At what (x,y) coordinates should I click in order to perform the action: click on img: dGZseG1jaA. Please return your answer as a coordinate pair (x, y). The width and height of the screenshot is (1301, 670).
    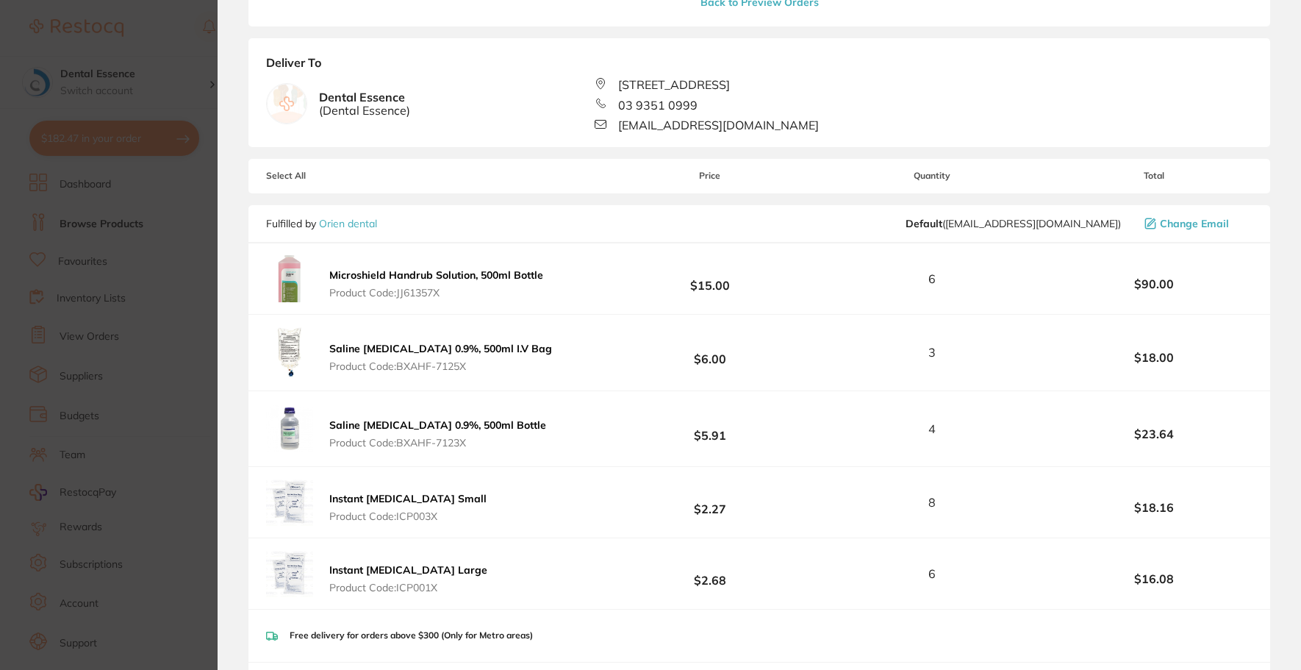
    Looking at the image, I should click on (290, 502).